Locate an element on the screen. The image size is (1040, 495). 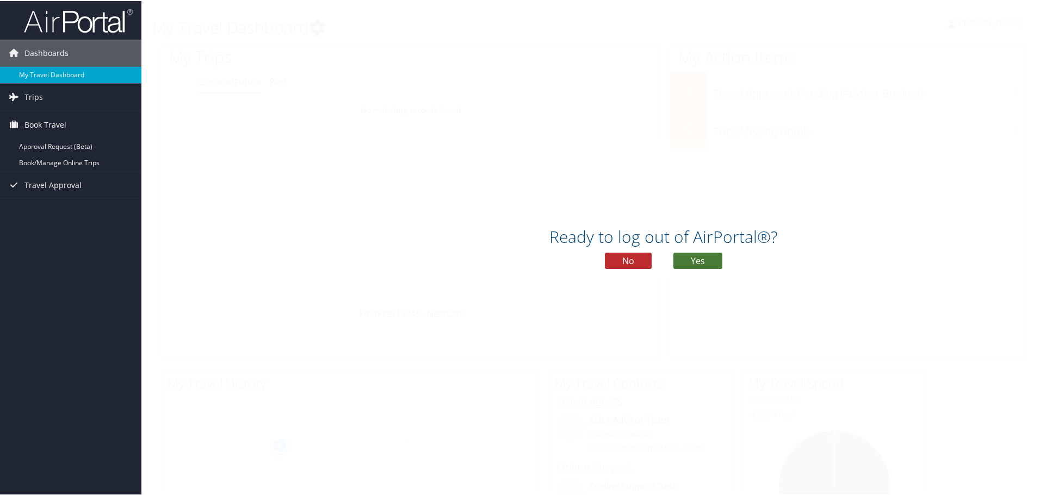
button: Yes is located at coordinates (698, 260).